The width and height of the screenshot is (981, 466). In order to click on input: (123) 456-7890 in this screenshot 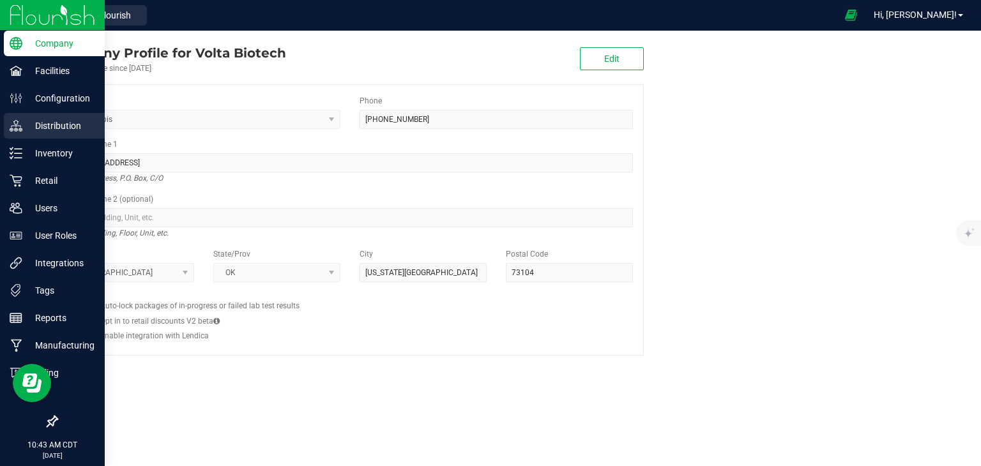, I will do `click(496, 119)`.